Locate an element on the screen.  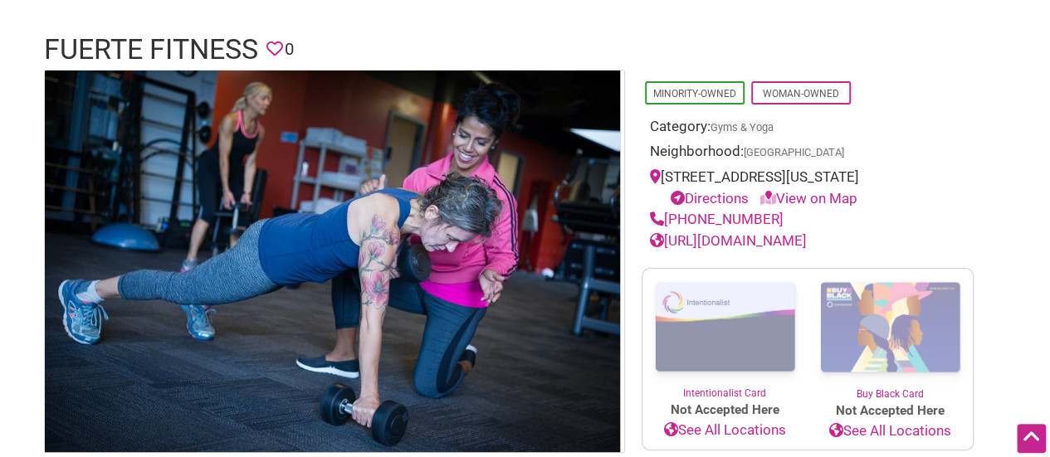
a: Directions is located at coordinates (710, 198).